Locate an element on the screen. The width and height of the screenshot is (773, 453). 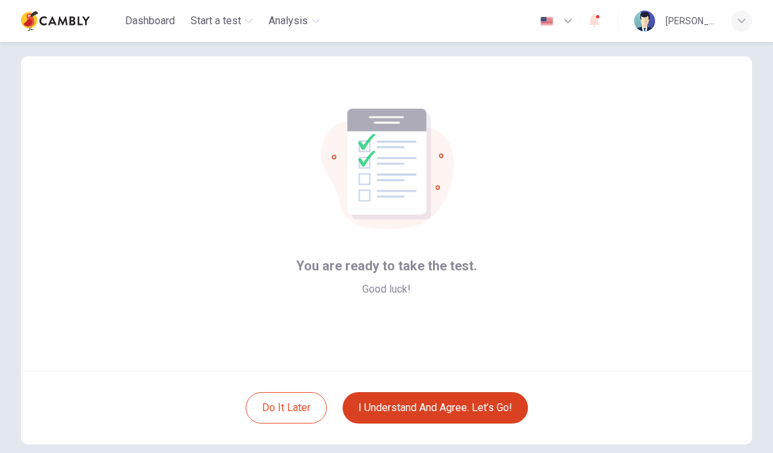
img: Cambly logo is located at coordinates (55, 21).